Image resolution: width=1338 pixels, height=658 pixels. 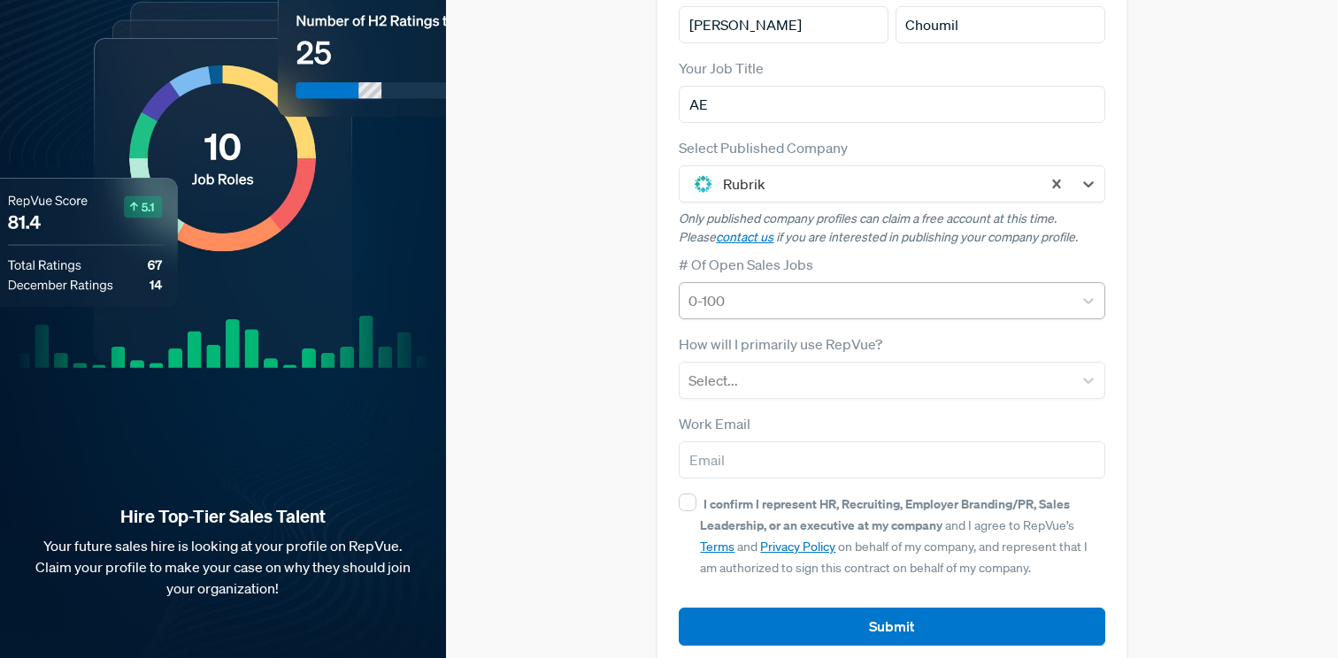 I want to click on a: Privacy Policy, so click(x=797, y=547).